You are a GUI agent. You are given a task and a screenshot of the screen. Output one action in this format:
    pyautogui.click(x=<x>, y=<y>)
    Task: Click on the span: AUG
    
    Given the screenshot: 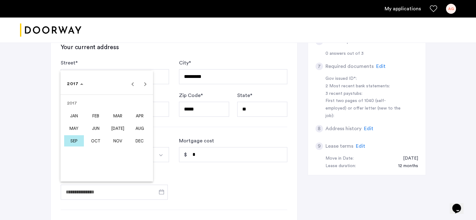 What is the action you would take?
    pyautogui.click(x=140, y=128)
    